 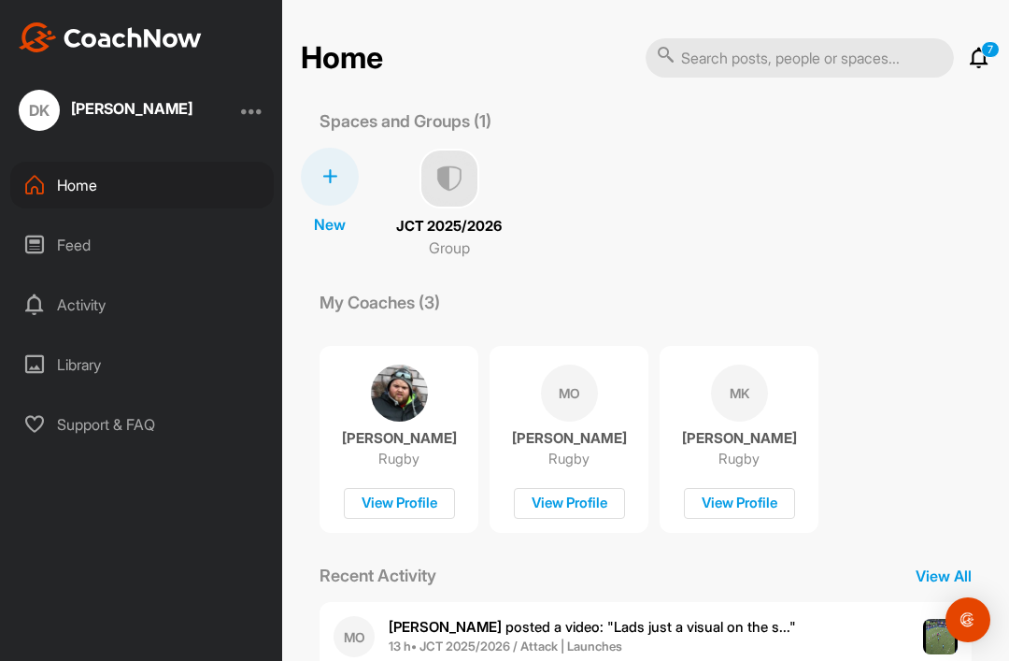 I want to click on p: View All, so click(x=944, y=576).